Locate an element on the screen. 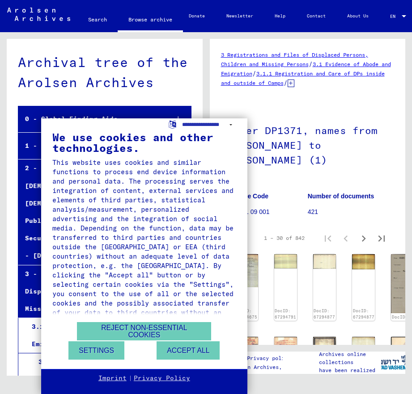 This screenshot has height=394, width=412. button: Accept all is located at coordinates (188, 351).